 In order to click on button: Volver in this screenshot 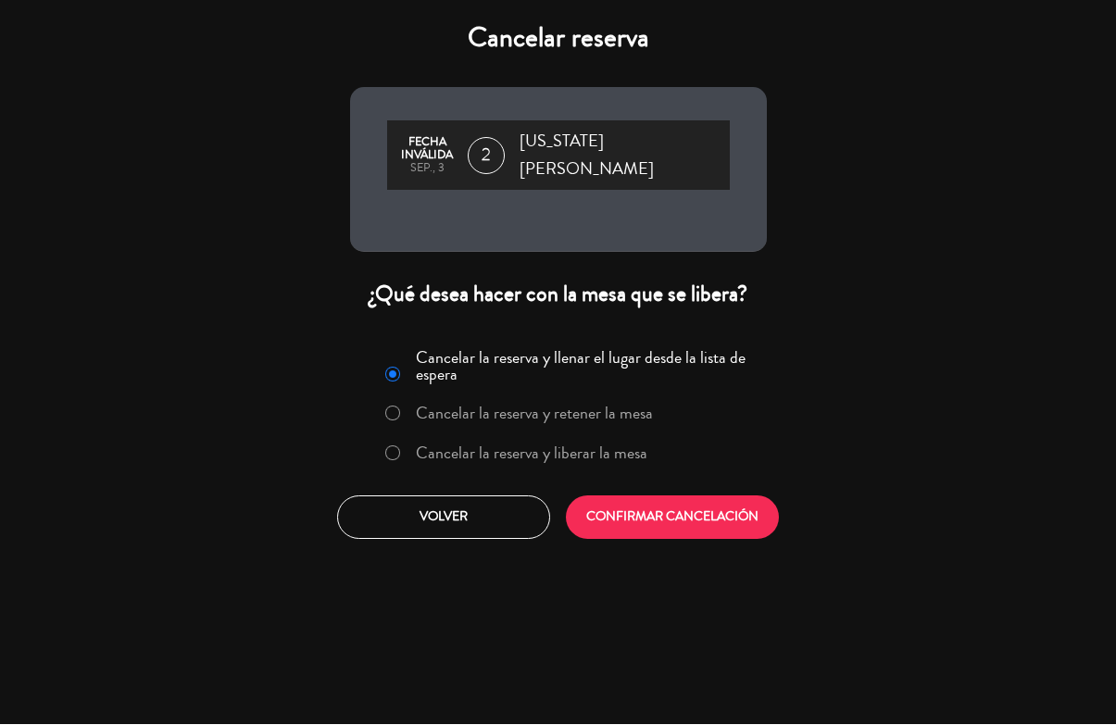, I will do `click(444, 518)`.